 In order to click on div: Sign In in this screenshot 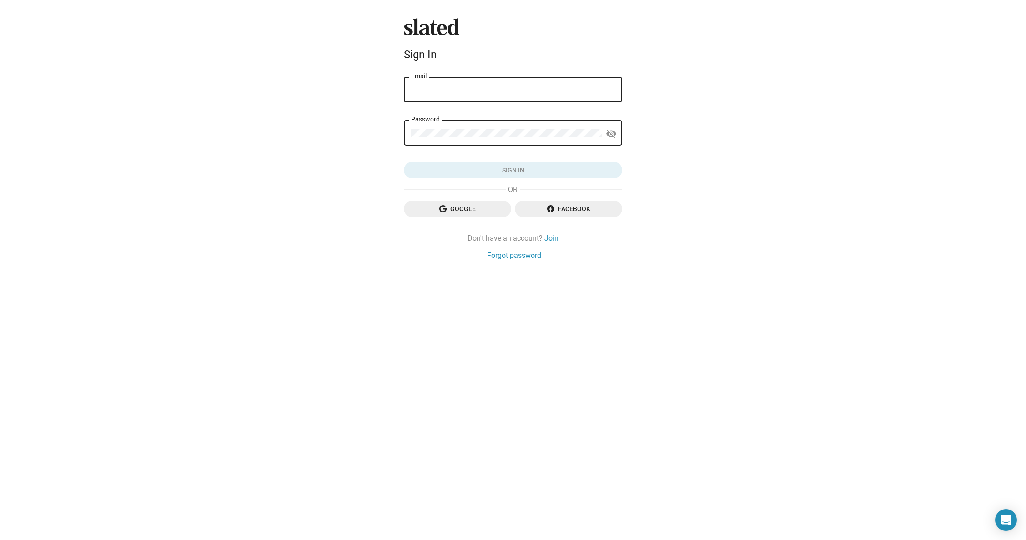, I will do `click(513, 55)`.